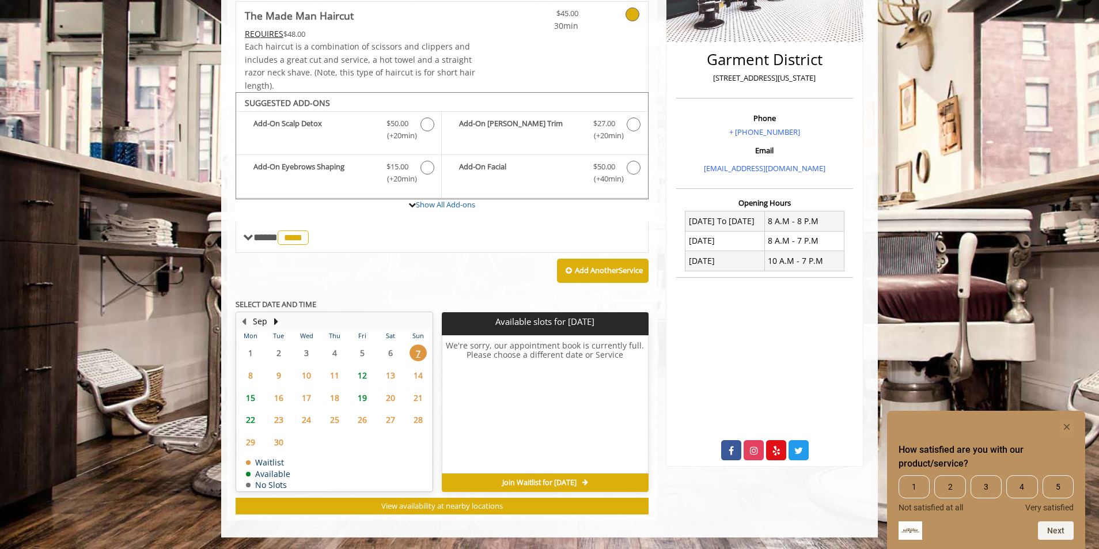 This screenshot has width=1099, height=549. What do you see at coordinates (279, 419) in the screenshot?
I see `span: 23` at bounding box center [279, 419].